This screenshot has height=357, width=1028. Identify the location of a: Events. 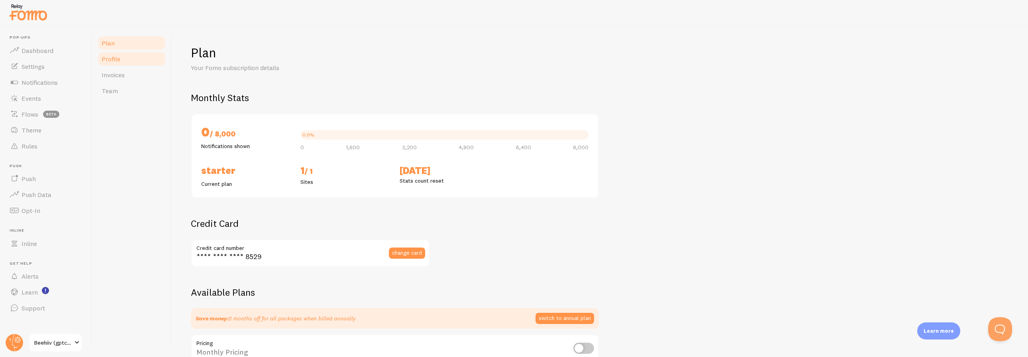
(46, 98).